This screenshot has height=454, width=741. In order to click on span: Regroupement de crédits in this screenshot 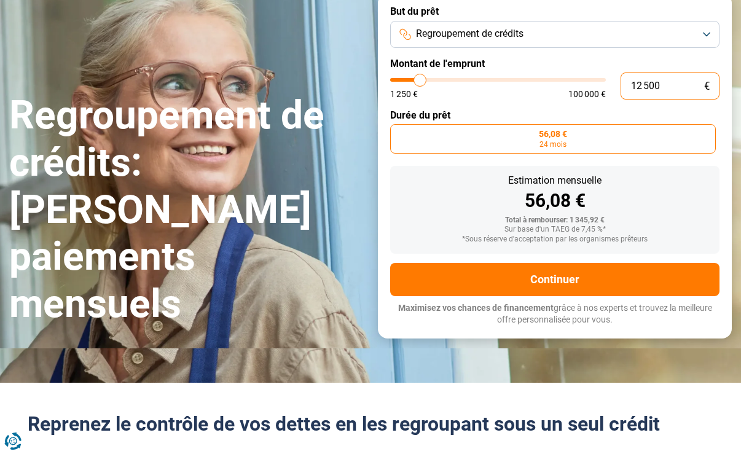, I will do `click(470, 34)`.